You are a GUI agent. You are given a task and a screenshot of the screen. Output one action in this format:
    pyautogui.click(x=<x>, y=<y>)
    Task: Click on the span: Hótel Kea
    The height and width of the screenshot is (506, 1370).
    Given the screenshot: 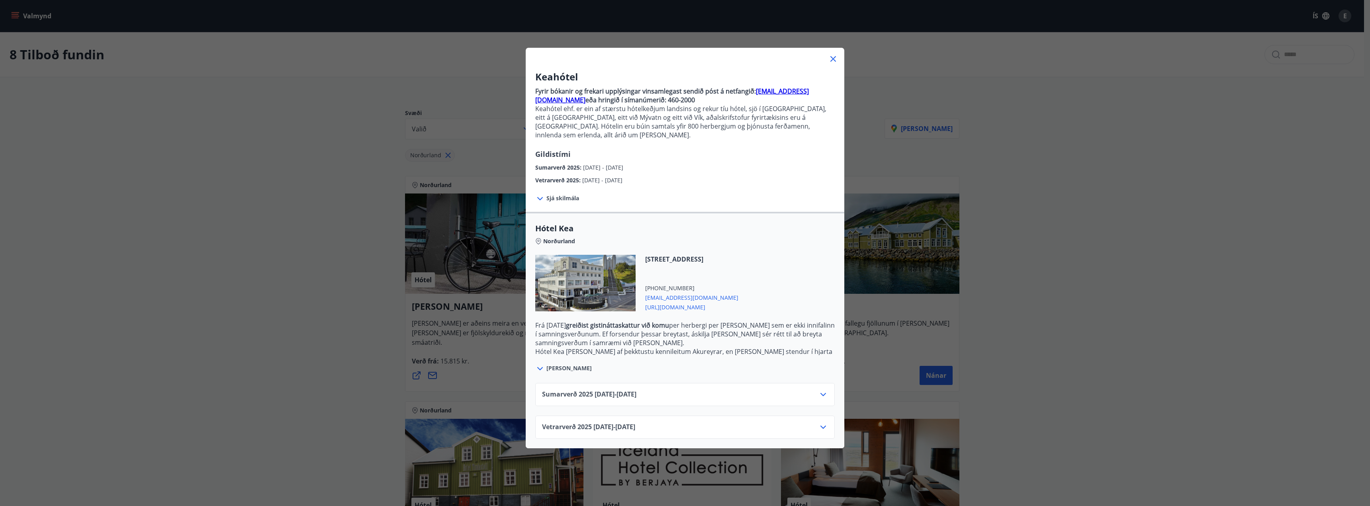 What is the action you would take?
    pyautogui.click(x=685, y=229)
    